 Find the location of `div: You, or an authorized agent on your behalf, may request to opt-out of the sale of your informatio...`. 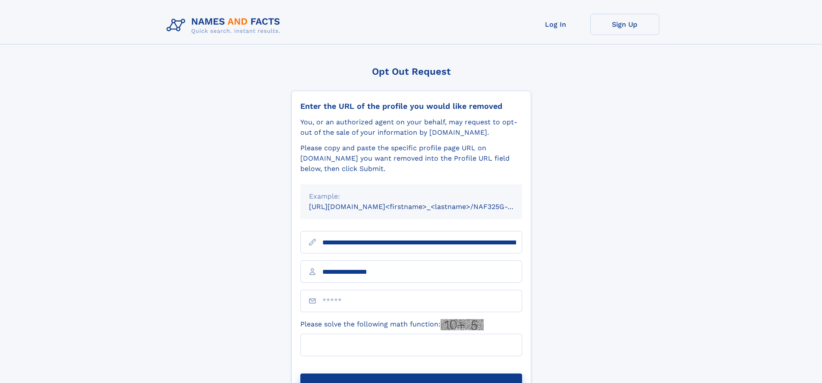

div: You, or an authorized agent on your behalf, may request to opt-out of the sale of your informatio... is located at coordinates (411, 127).